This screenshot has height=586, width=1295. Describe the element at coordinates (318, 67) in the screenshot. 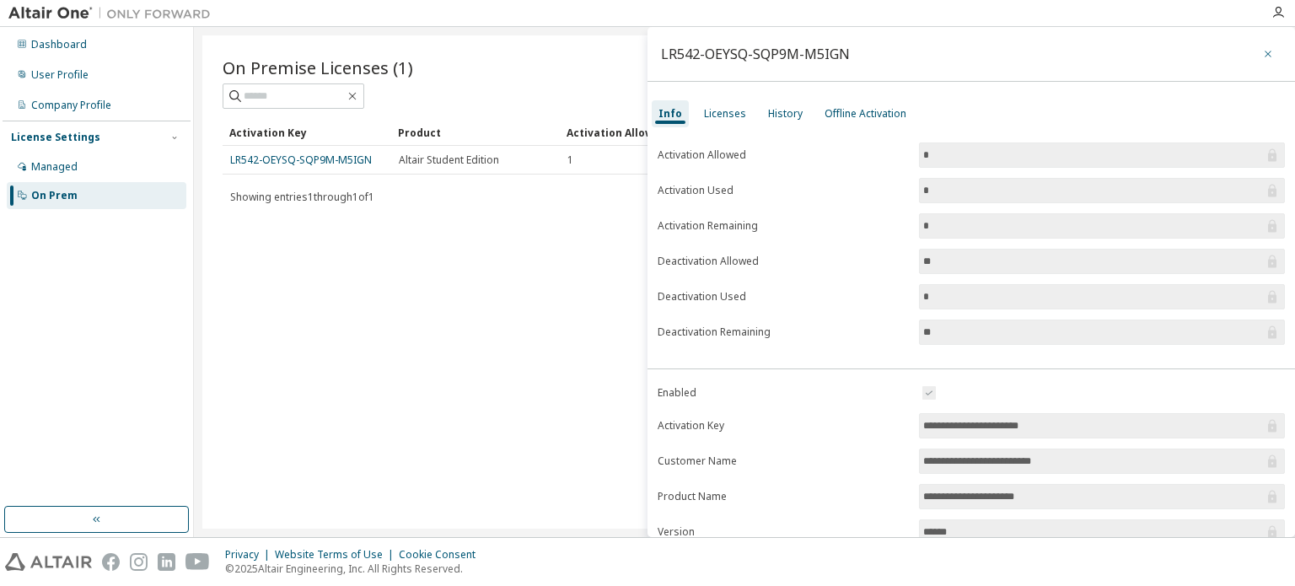

I see `span: On Premise Licenses (1)` at that location.